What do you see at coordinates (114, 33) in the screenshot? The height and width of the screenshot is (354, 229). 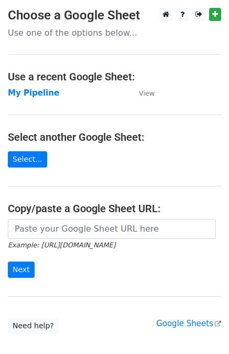 I see `p: Use one of the options below...` at bounding box center [114, 33].